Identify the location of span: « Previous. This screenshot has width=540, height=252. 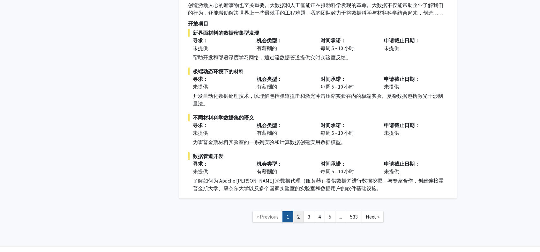
(267, 217).